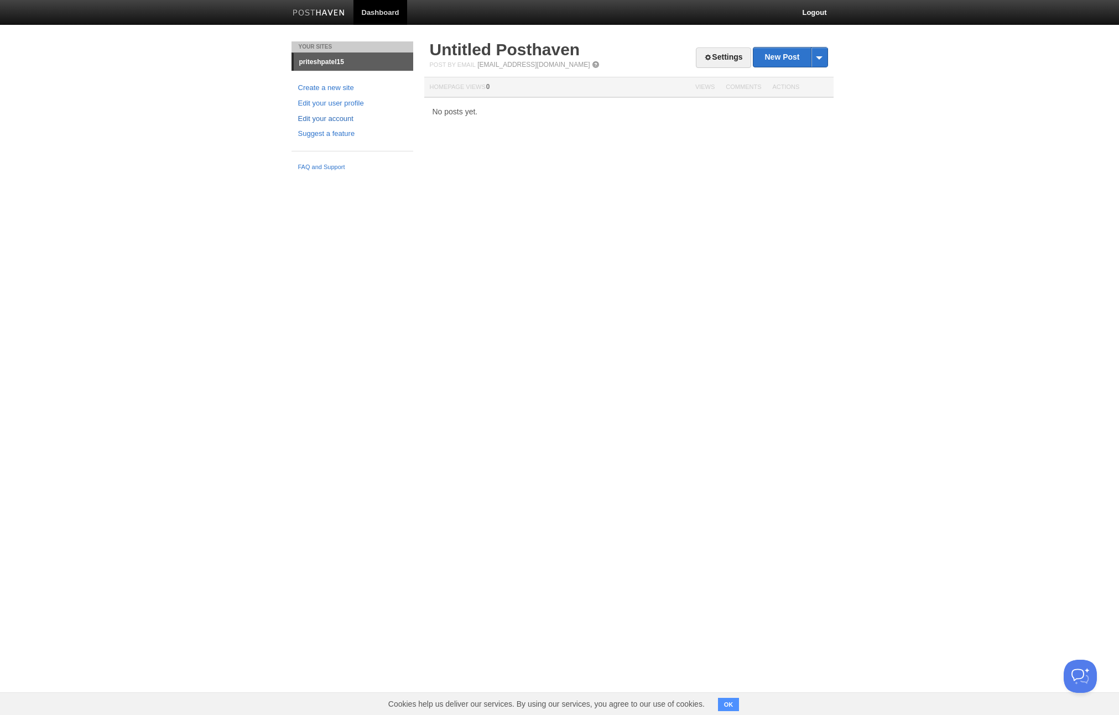 The width and height of the screenshot is (1119, 715). Describe the element at coordinates (452, 65) in the screenshot. I see `span: Post by Email` at that location.